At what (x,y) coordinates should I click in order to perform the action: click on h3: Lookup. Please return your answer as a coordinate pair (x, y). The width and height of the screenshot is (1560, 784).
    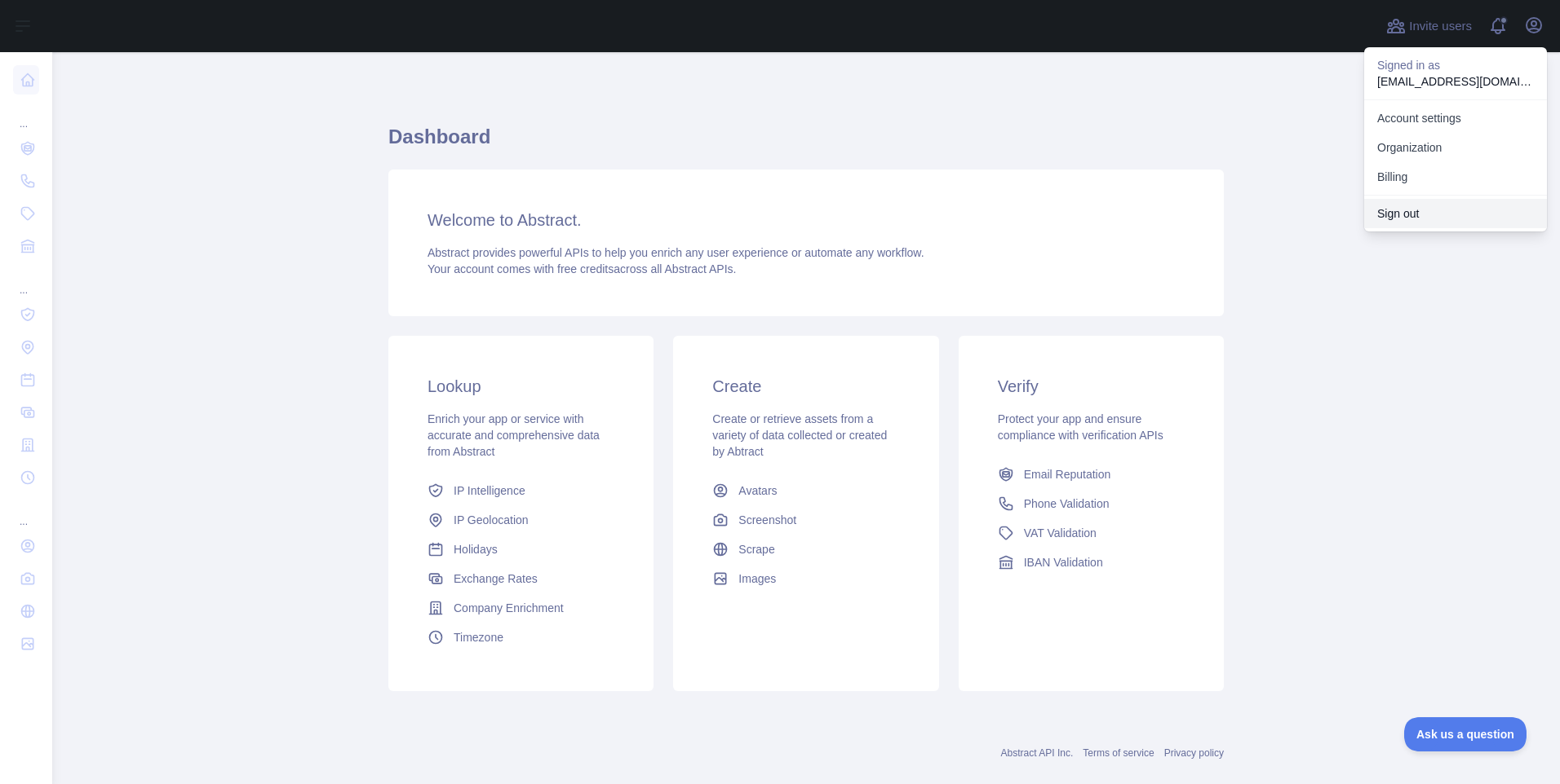
    Looking at the image, I should click on (521, 387).